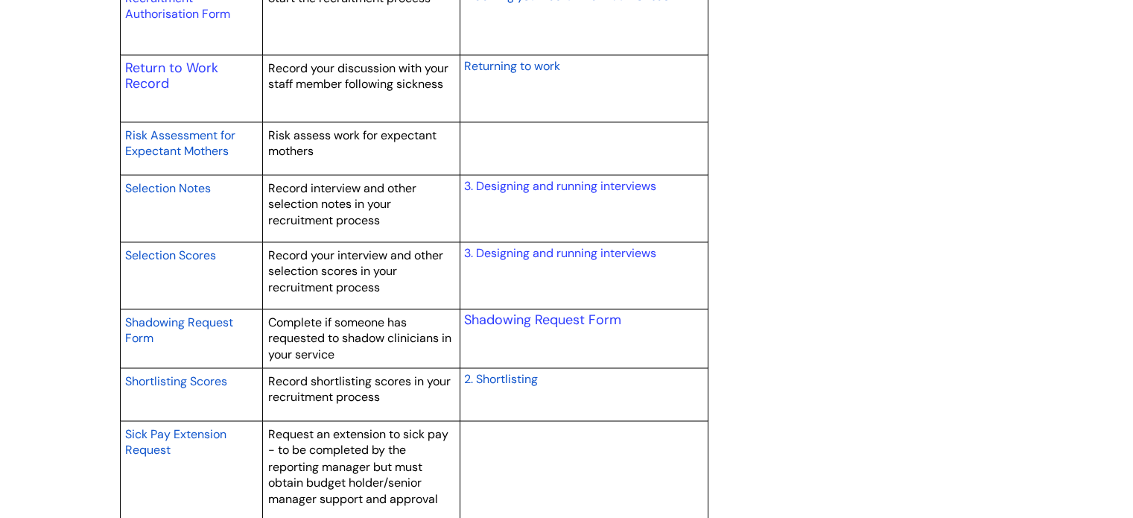 This screenshot has width=1133, height=518. I want to click on span: Record shortlisting scores in your recruitment process, so click(359, 389).